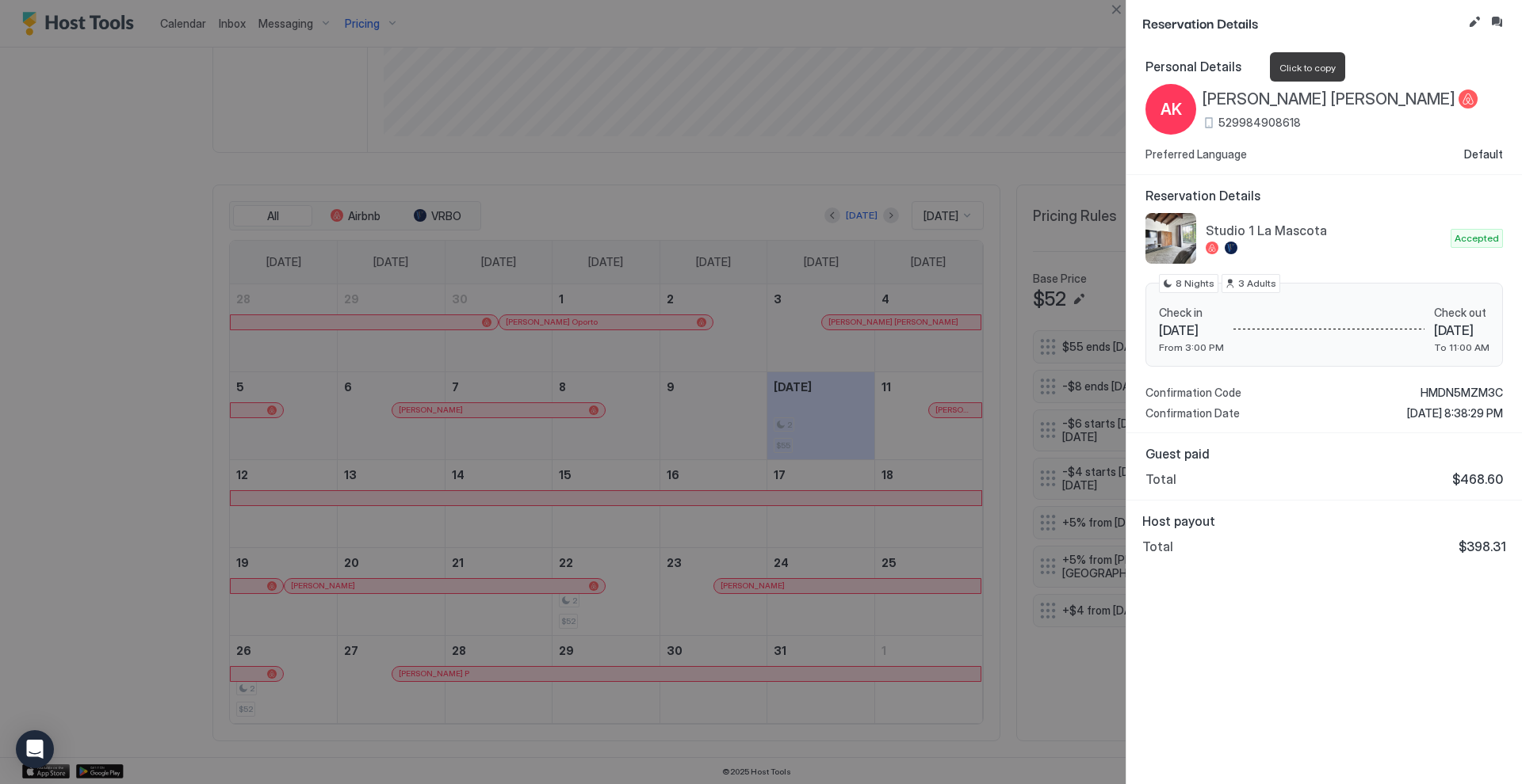 This screenshot has width=1522, height=784. I want to click on span: AK, so click(1170, 109).